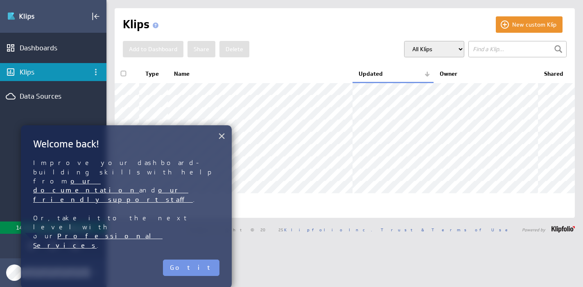 This screenshot has width=583, height=287. What do you see at coordinates (534, 230) in the screenshot?
I see `span: Powered by` at bounding box center [534, 230].